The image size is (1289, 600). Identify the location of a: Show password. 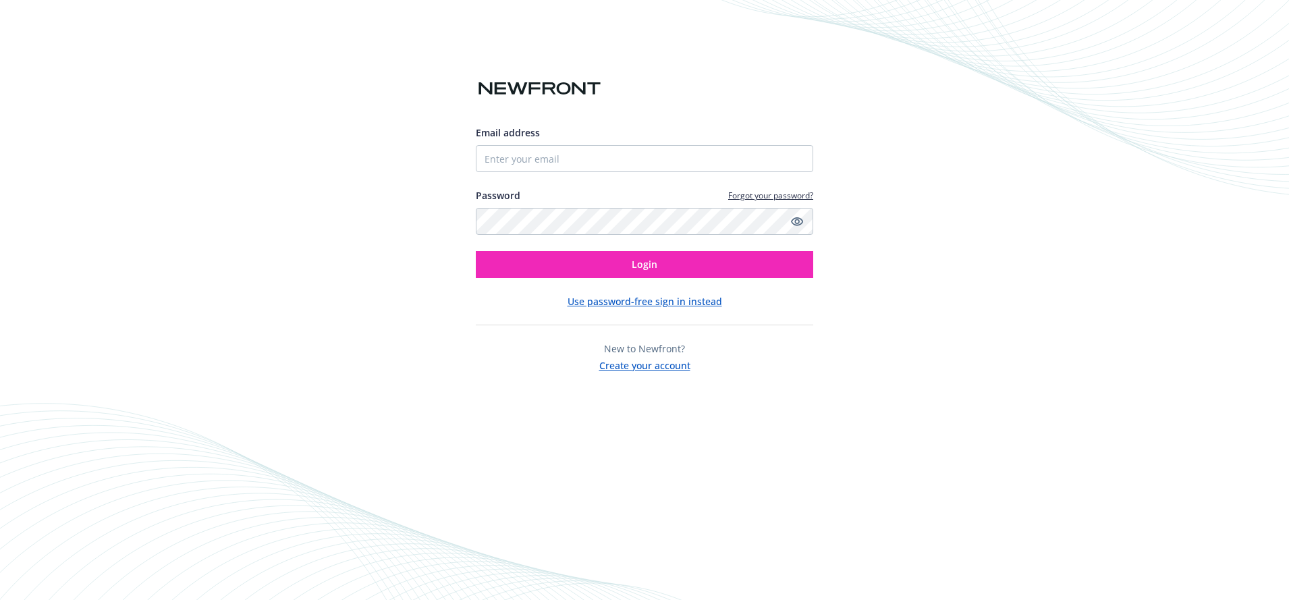
(797, 221).